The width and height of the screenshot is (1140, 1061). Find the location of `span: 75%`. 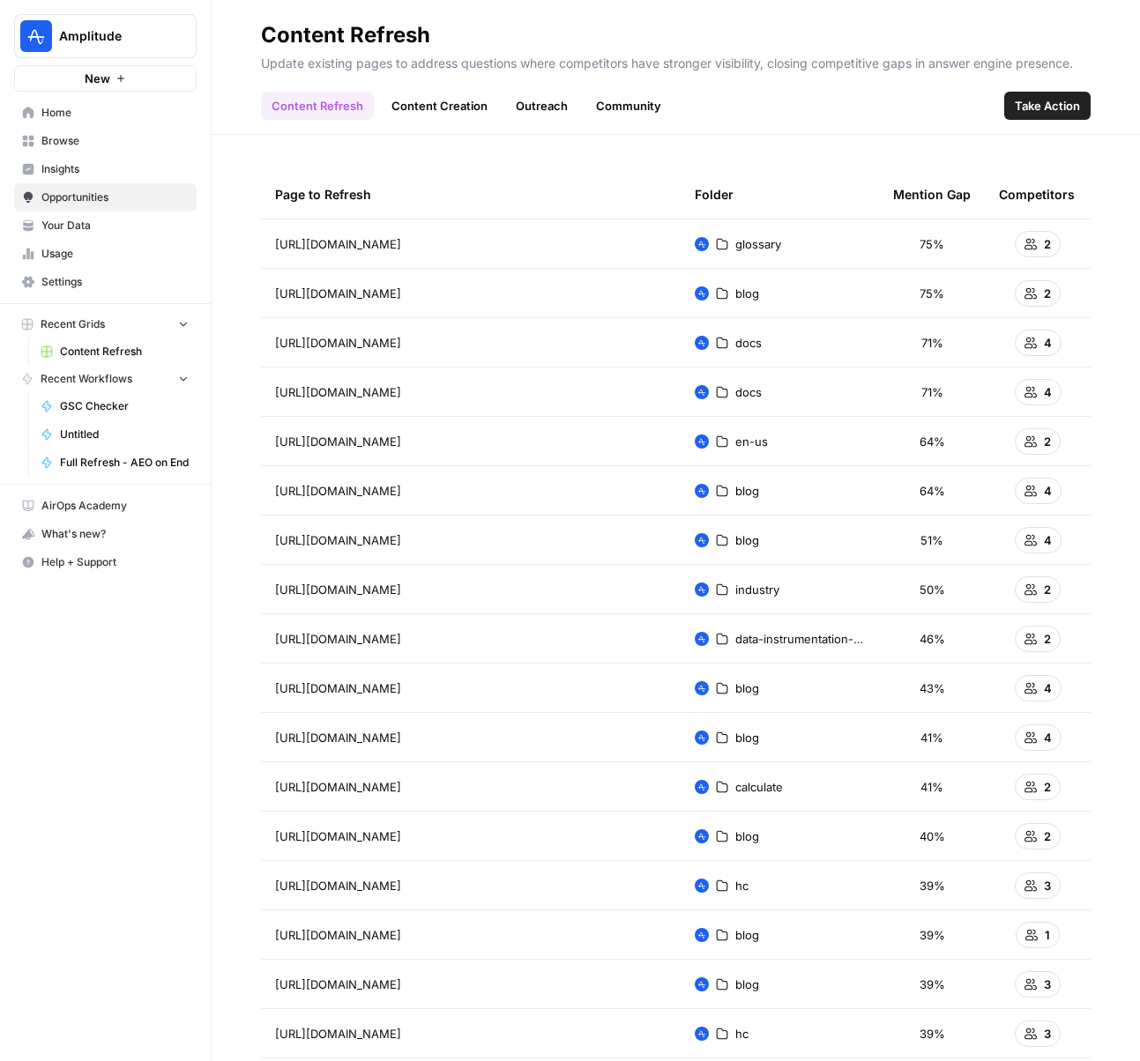

span: 75% is located at coordinates (932, 244).